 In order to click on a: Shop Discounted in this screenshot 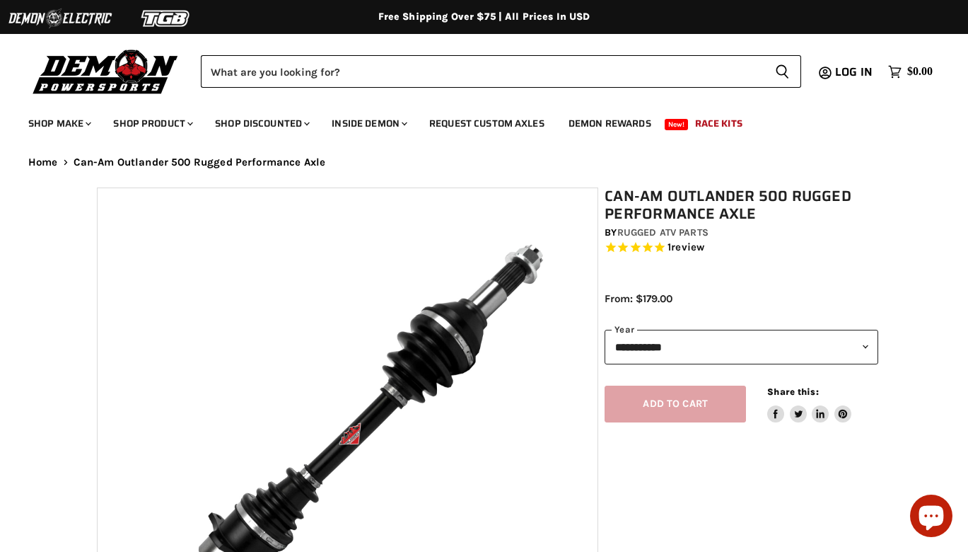, I will do `click(261, 123)`.